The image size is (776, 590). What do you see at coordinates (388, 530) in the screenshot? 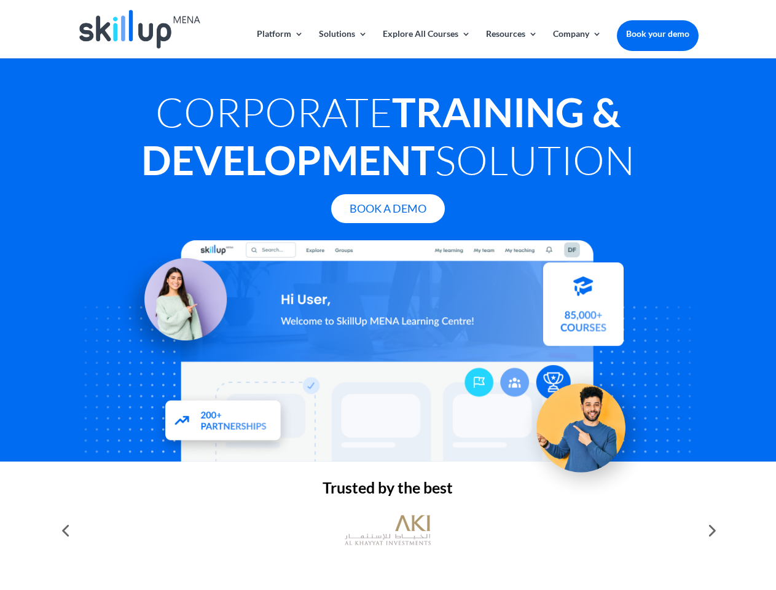
I see `img: al khayyat investments logo` at bounding box center [388, 530].